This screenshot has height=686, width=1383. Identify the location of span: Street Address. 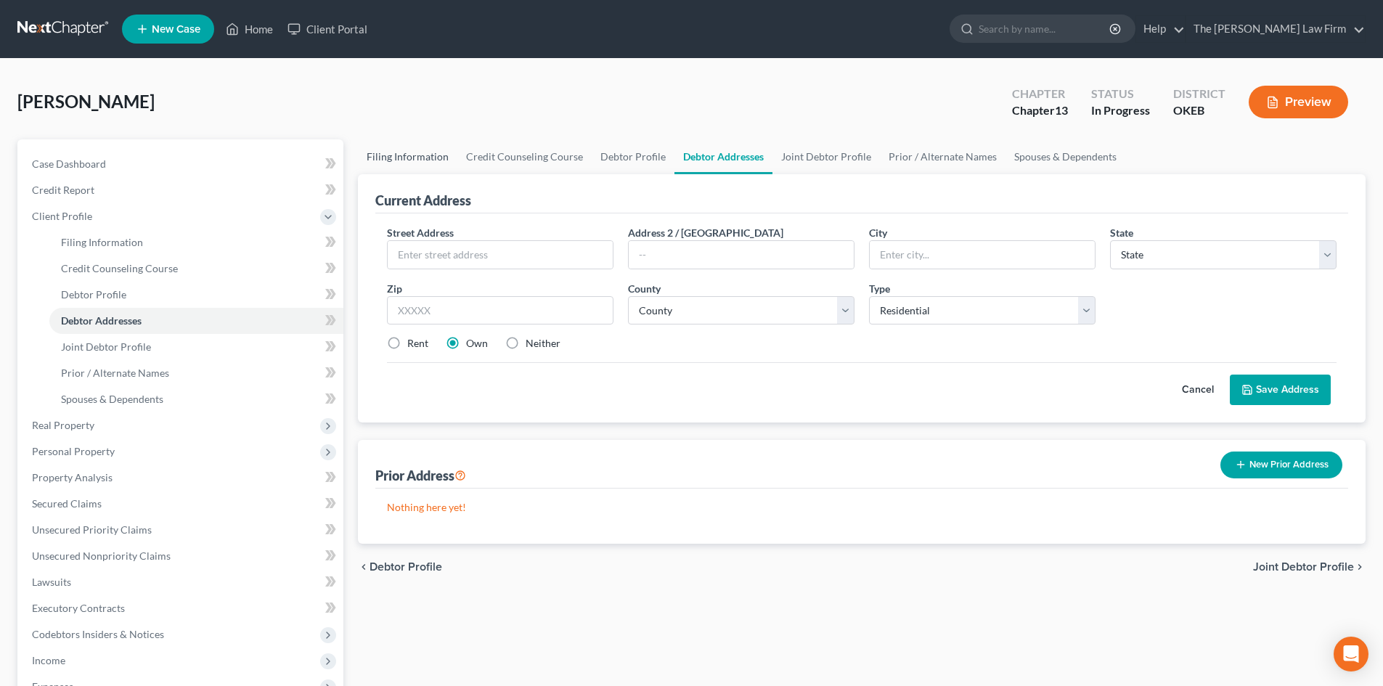
(420, 232).